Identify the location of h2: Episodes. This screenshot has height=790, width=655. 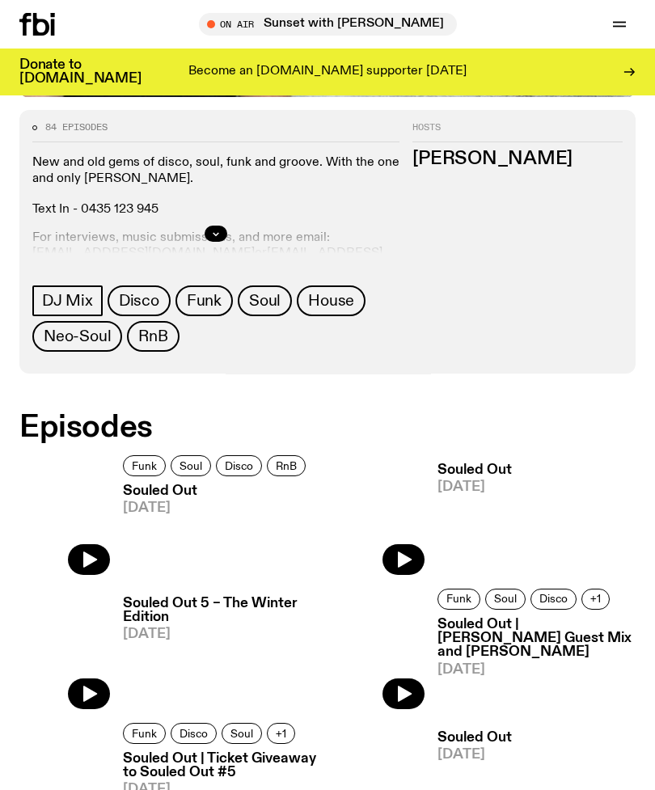
(327, 428).